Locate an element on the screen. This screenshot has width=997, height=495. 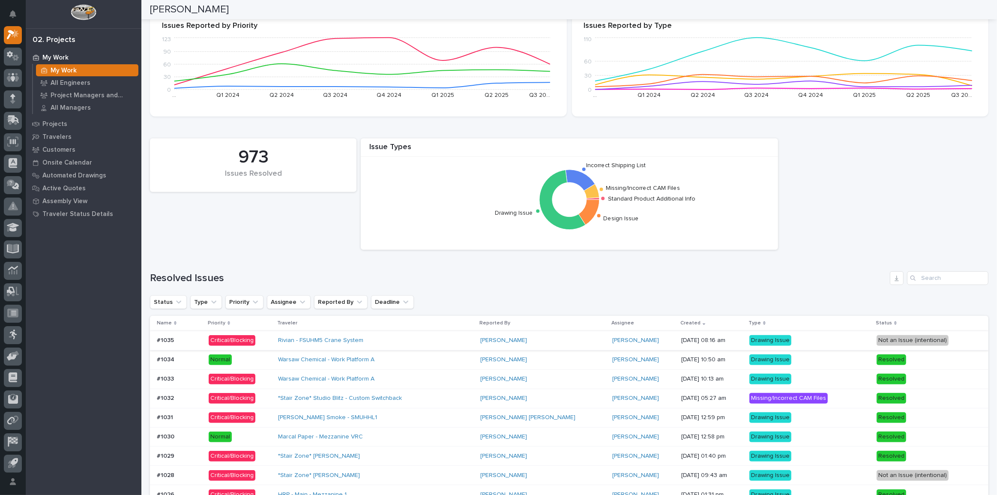
p: Status is located at coordinates (884, 323).